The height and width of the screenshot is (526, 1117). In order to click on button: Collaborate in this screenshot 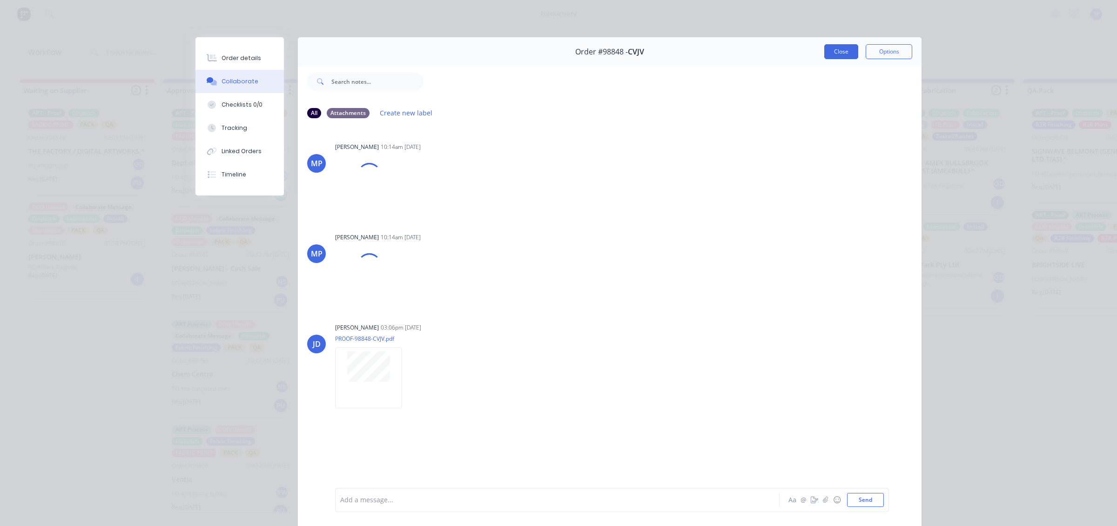, I will do `click(240, 81)`.